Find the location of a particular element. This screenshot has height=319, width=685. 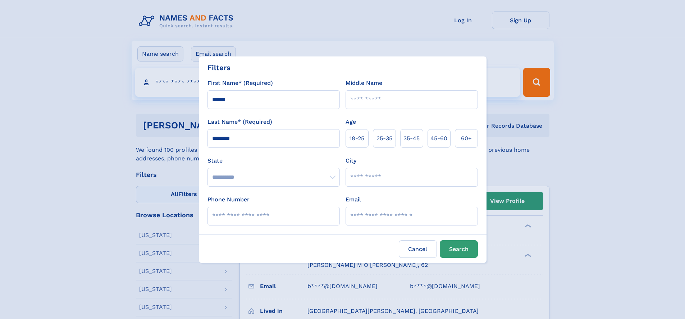

span: 35‑45 is located at coordinates (412, 139).